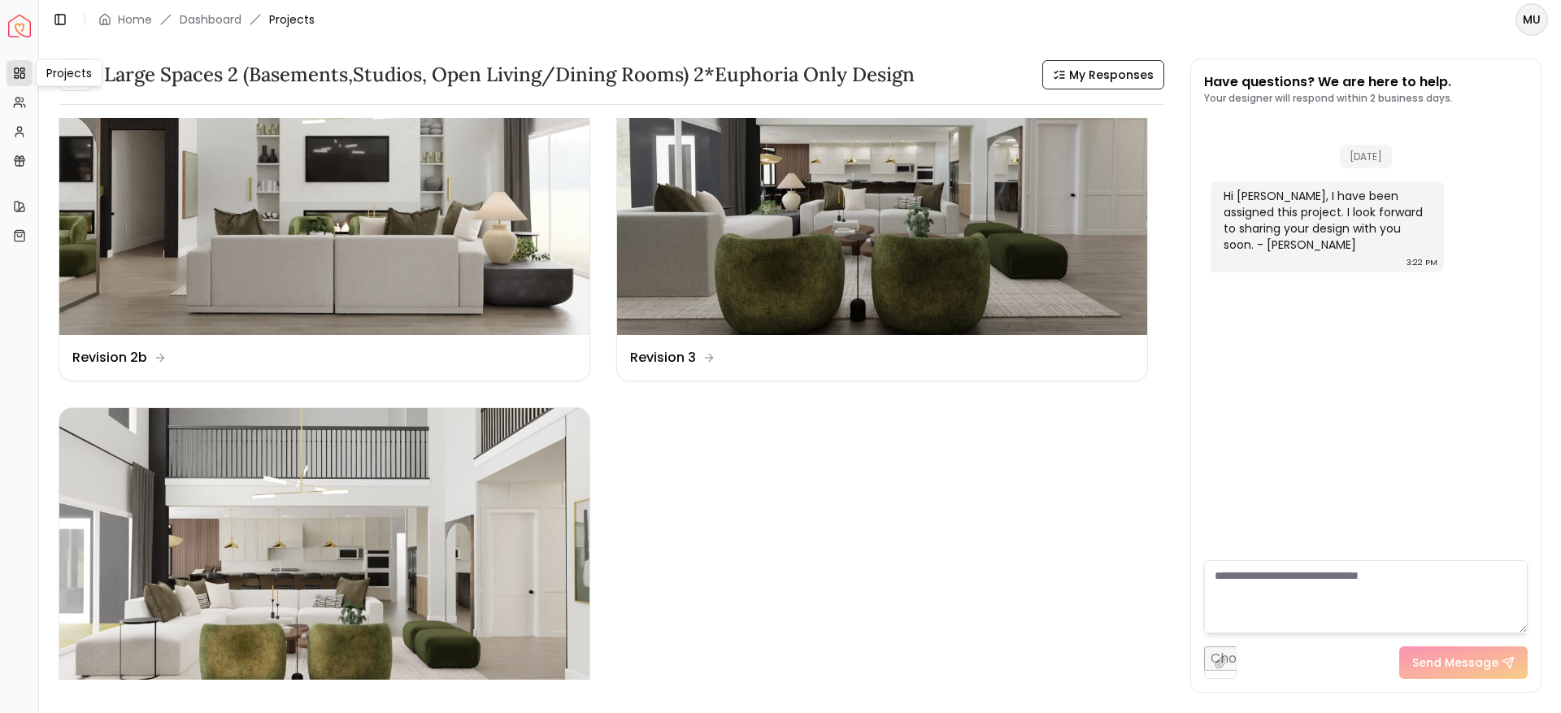 The height and width of the screenshot is (713, 1561). Describe the element at coordinates (663, 358) in the screenshot. I see `dd: Revision 3` at that location.